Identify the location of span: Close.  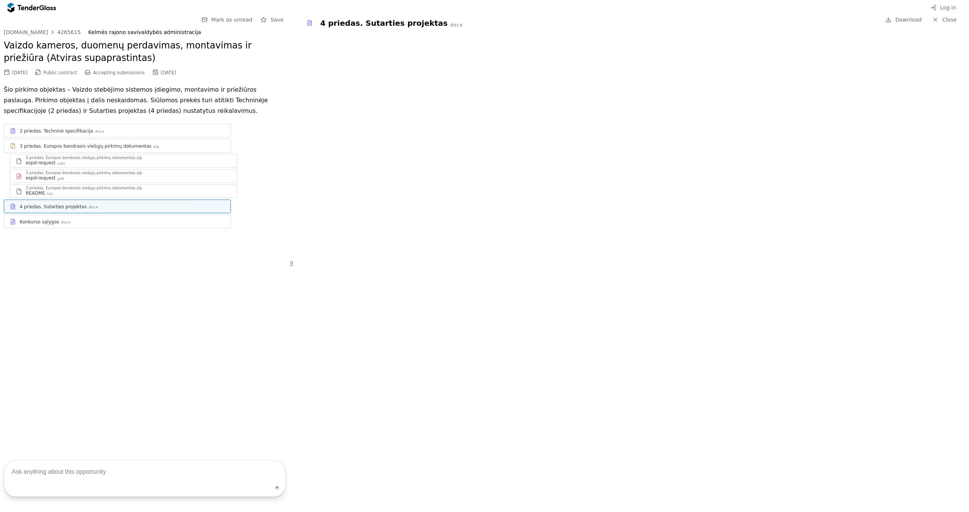
(949, 20).